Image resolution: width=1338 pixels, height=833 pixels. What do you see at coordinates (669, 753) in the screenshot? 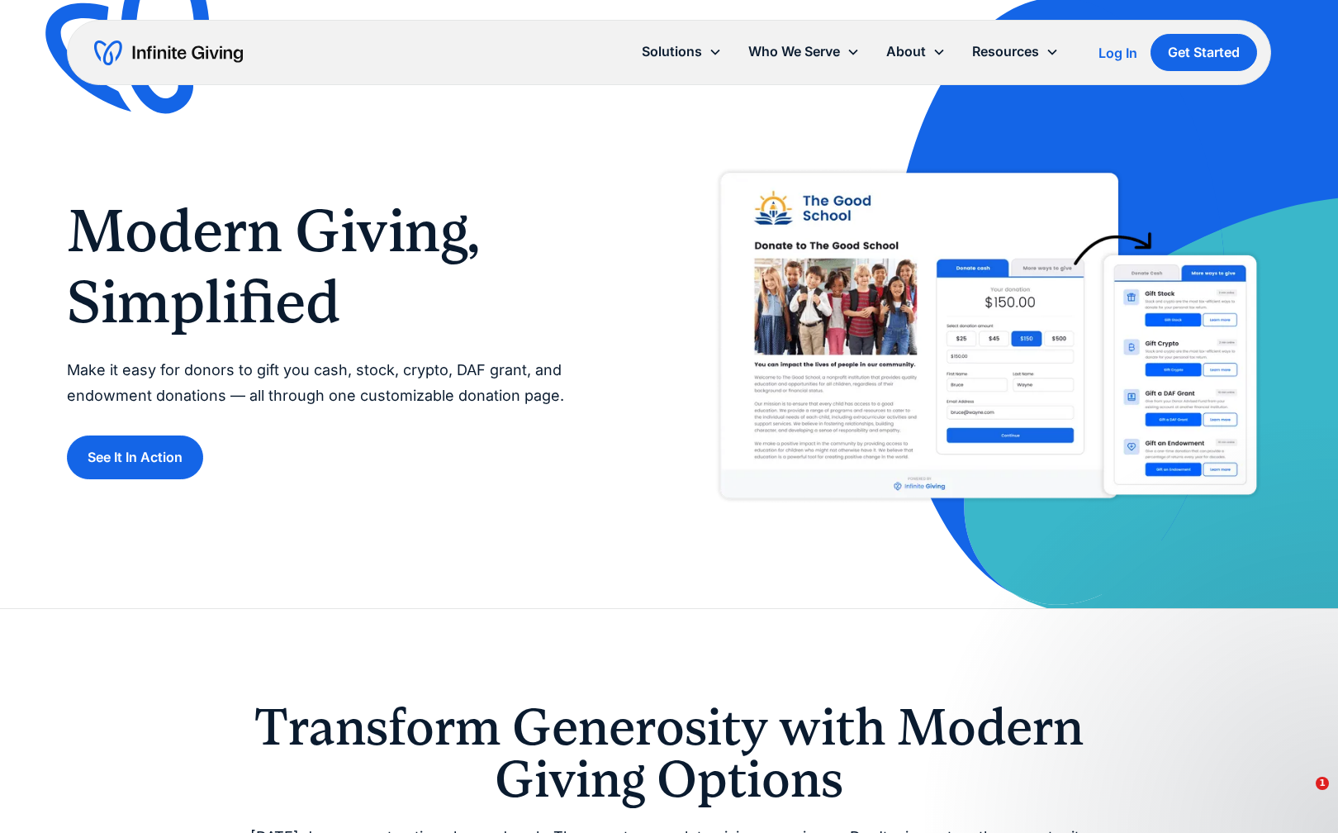
I see `h2: Transform Generosity with Modern Giving Options` at bounding box center [669, 753].